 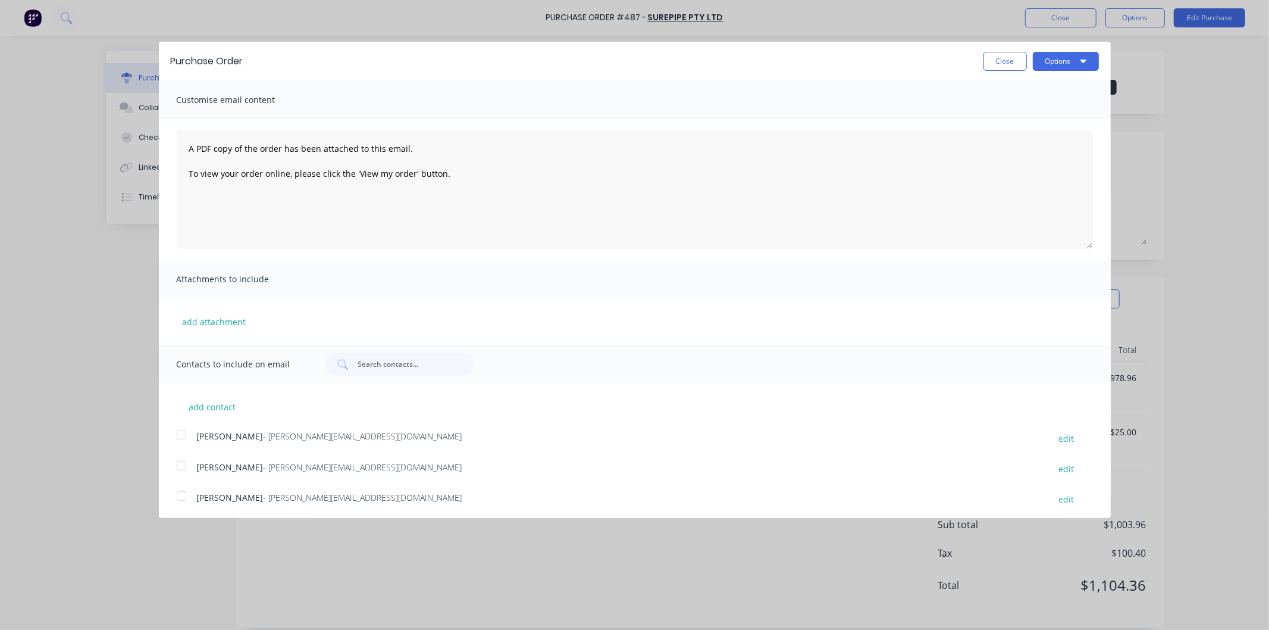 I want to click on span: Attachments to include, so click(x=242, y=279).